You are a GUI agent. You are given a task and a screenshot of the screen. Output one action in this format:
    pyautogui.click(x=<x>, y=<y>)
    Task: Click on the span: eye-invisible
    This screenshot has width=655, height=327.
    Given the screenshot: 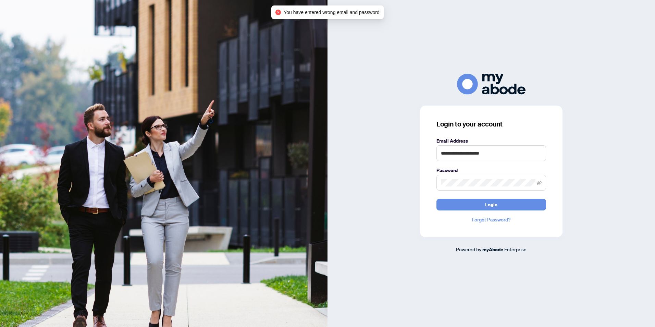 What is the action you would take?
    pyautogui.click(x=540, y=183)
    